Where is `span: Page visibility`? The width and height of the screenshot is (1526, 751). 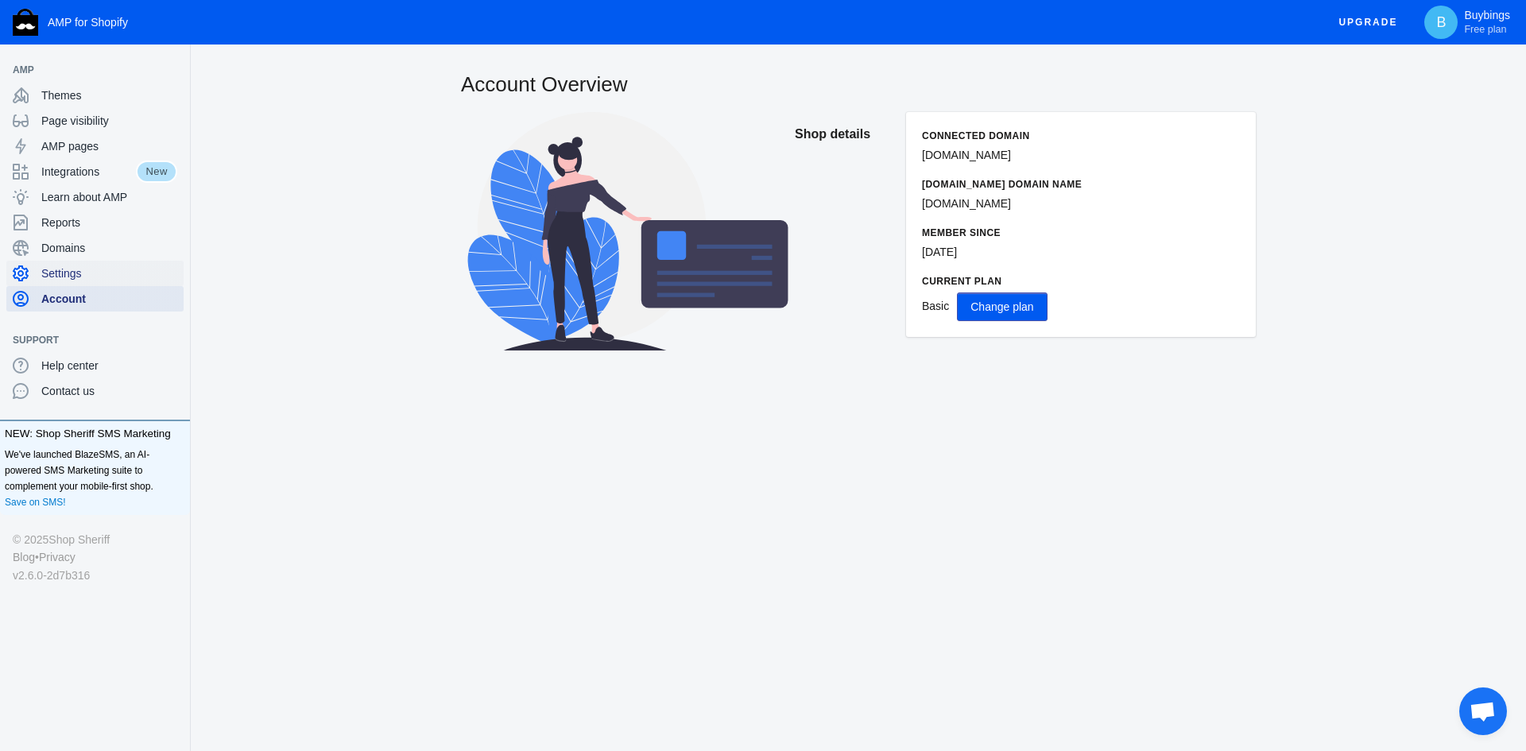 span: Page visibility is located at coordinates (109, 121).